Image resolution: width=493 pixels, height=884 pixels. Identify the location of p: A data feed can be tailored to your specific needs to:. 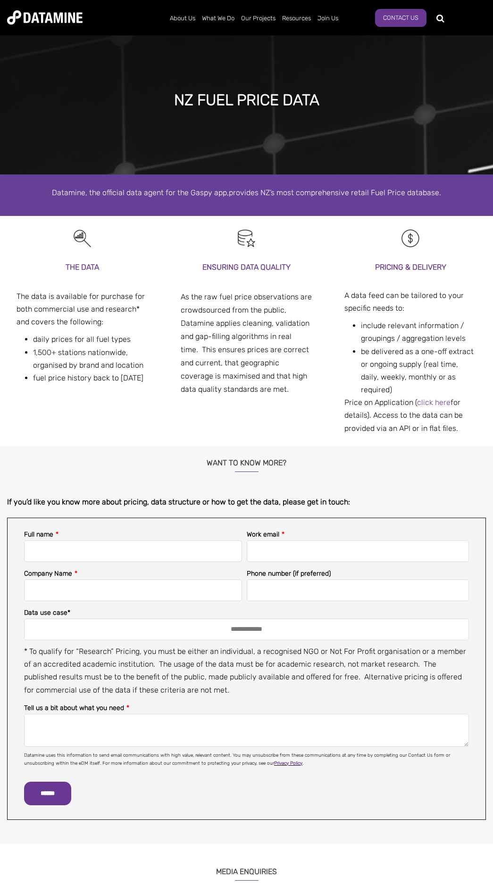
(410, 302).